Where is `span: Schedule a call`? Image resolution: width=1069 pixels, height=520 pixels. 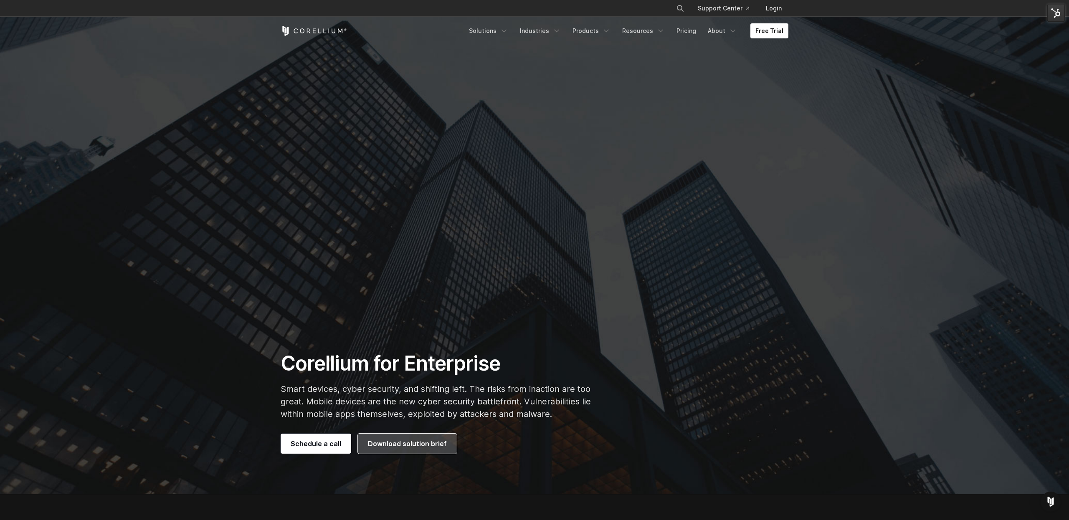 span: Schedule a call is located at coordinates (316, 444).